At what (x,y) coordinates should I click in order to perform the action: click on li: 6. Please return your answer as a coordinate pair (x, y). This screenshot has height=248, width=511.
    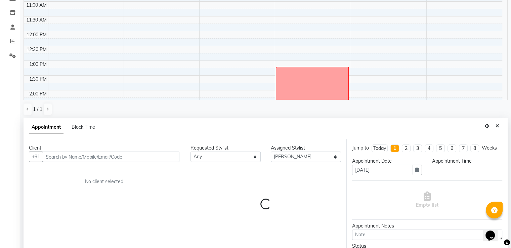
    Looking at the image, I should click on (452, 148).